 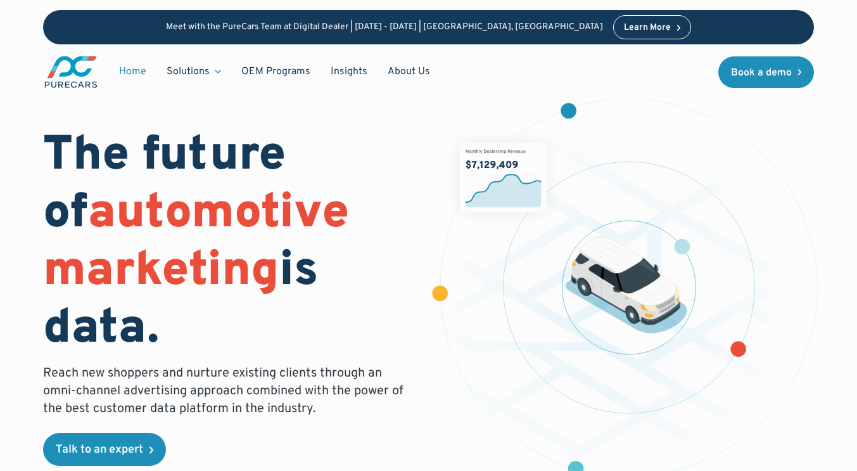 I want to click on a: Learn More, so click(x=652, y=27).